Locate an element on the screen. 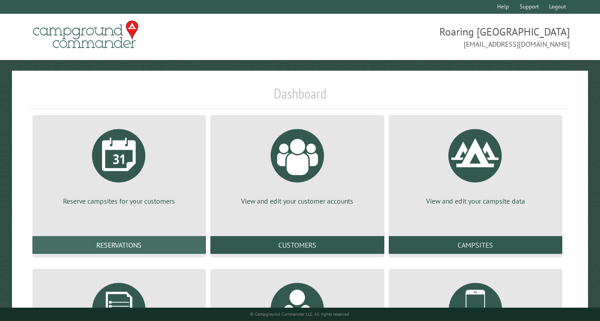 This screenshot has width=600, height=321. a: View and edit your campsite data is located at coordinates (476, 164).